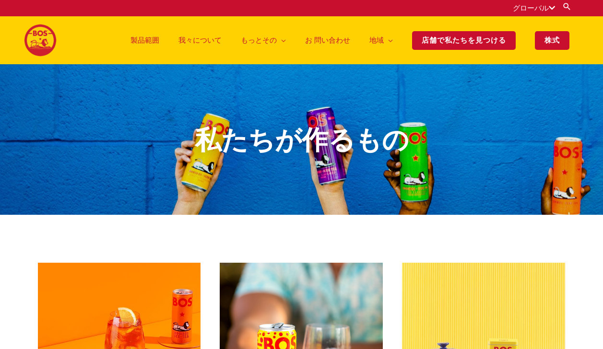 This screenshot has height=349, width=603. I want to click on span: 我々について, so click(200, 40).